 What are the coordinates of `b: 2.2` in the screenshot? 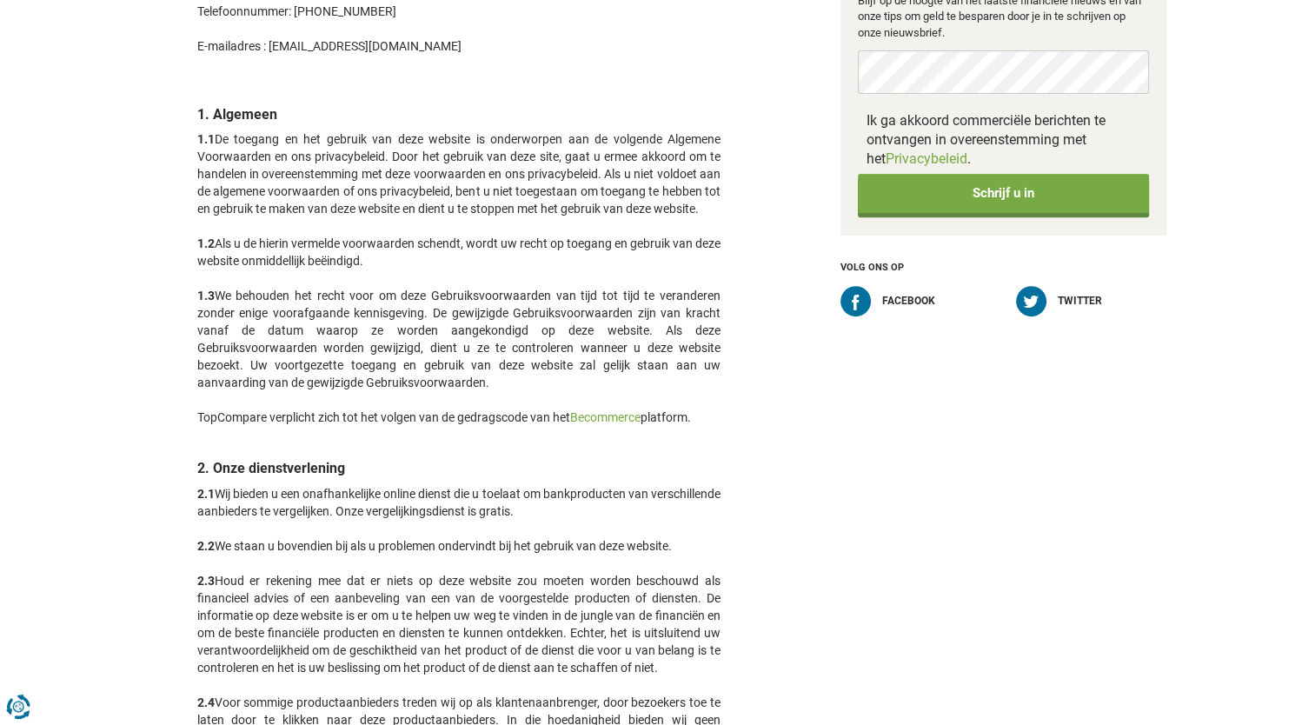 It's located at (206, 546).